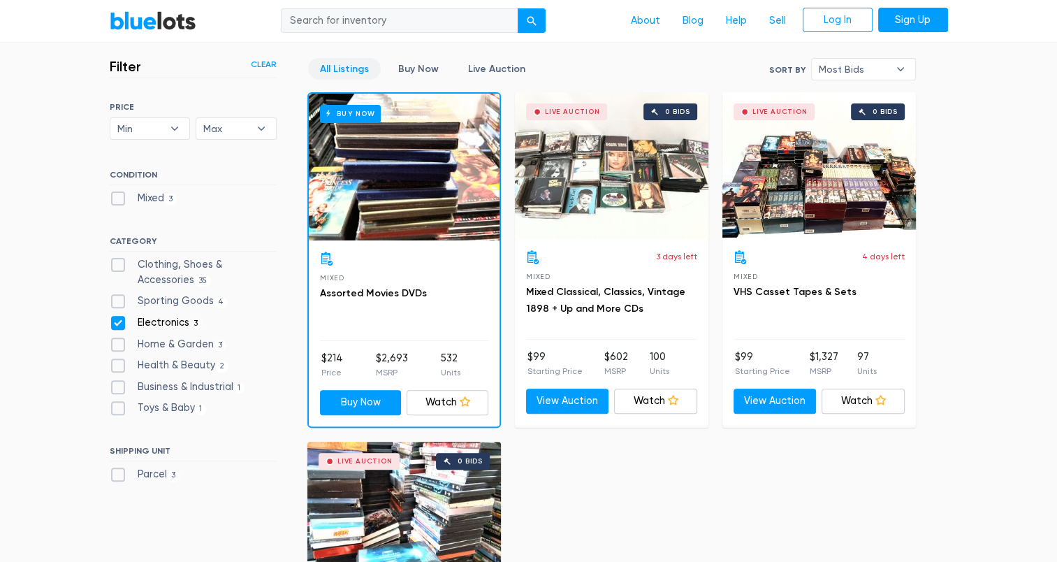 This screenshot has width=1057, height=562. What do you see at coordinates (193, 244) in the screenshot?
I see `h6: CATEGORY` at bounding box center [193, 244].